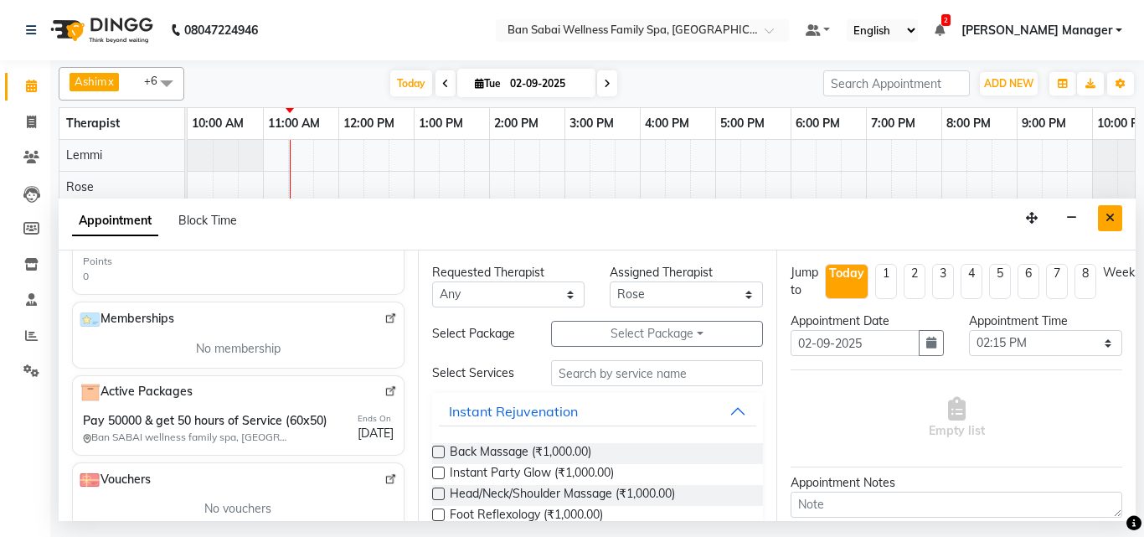 This screenshot has height=537, width=1144. Describe the element at coordinates (1009, 83) in the screenshot. I see `span: ADD NEW` at that location.